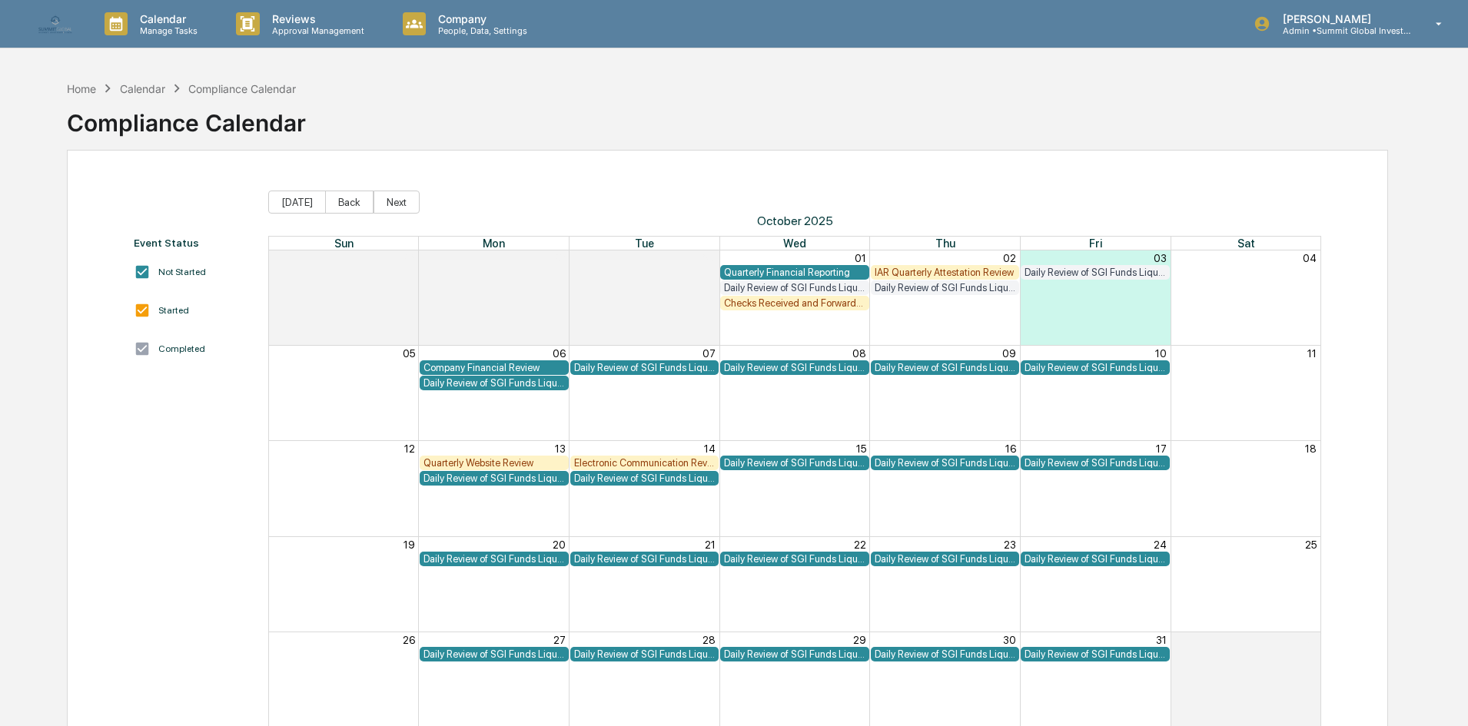 The height and width of the screenshot is (726, 1468). Describe the element at coordinates (1161, 640) in the screenshot. I see `button: 31` at that location.